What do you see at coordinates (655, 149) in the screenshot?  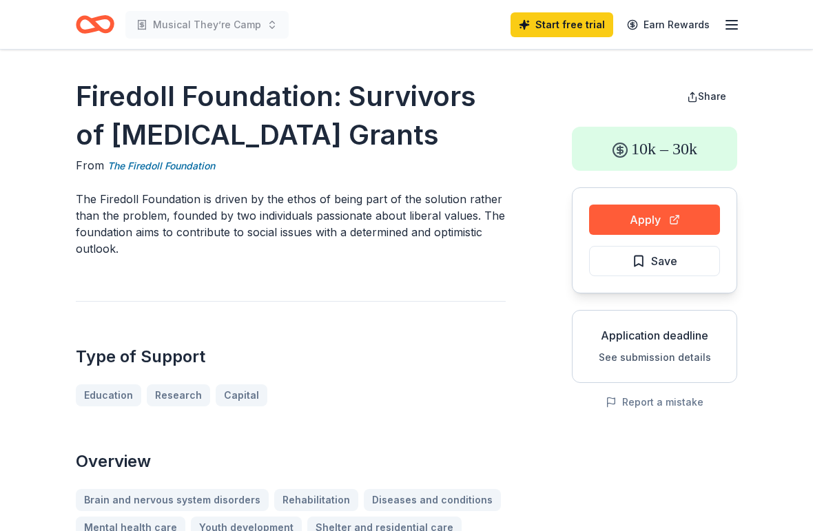 I see `div: 10k – 30k` at bounding box center [655, 149].